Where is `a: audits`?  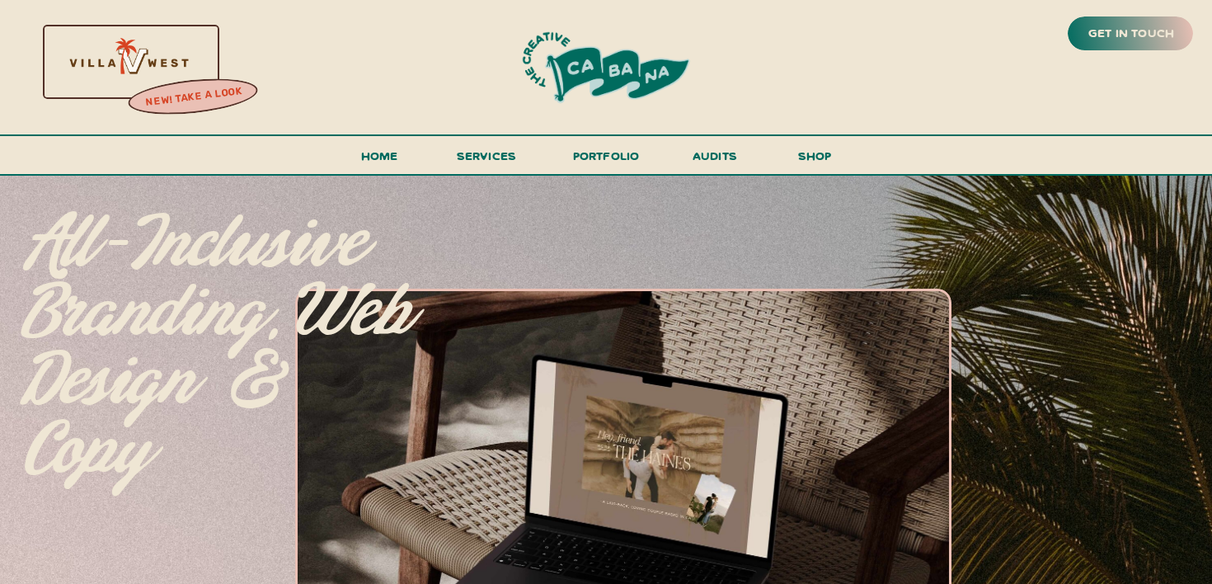 a: audits is located at coordinates (715, 159).